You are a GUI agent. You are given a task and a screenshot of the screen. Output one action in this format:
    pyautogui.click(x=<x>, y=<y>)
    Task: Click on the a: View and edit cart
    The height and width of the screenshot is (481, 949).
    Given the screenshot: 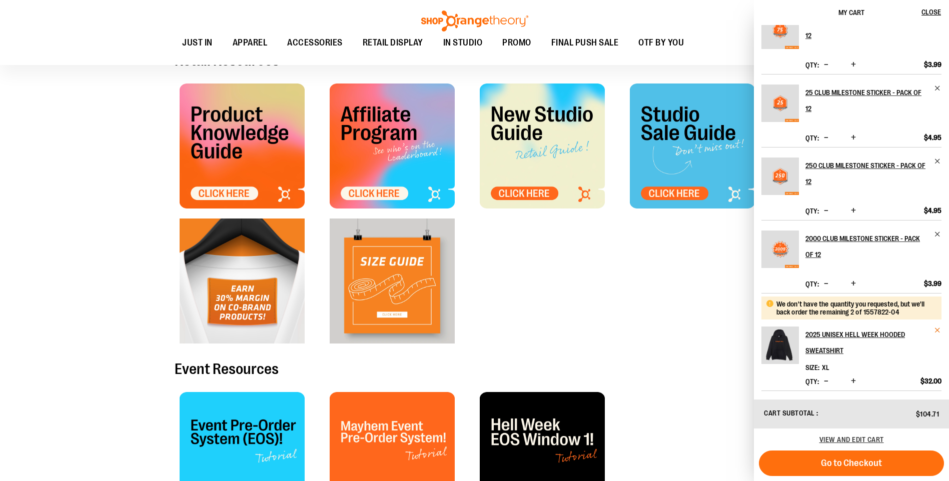 What is the action you would take?
    pyautogui.click(x=851, y=440)
    